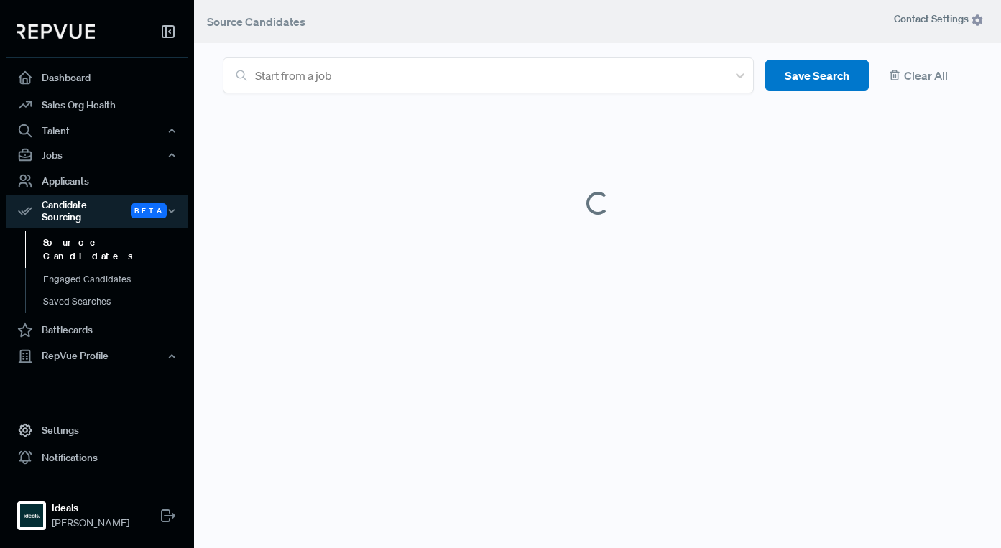  I want to click on button: Candidate Sourcing Beta, so click(97, 211).